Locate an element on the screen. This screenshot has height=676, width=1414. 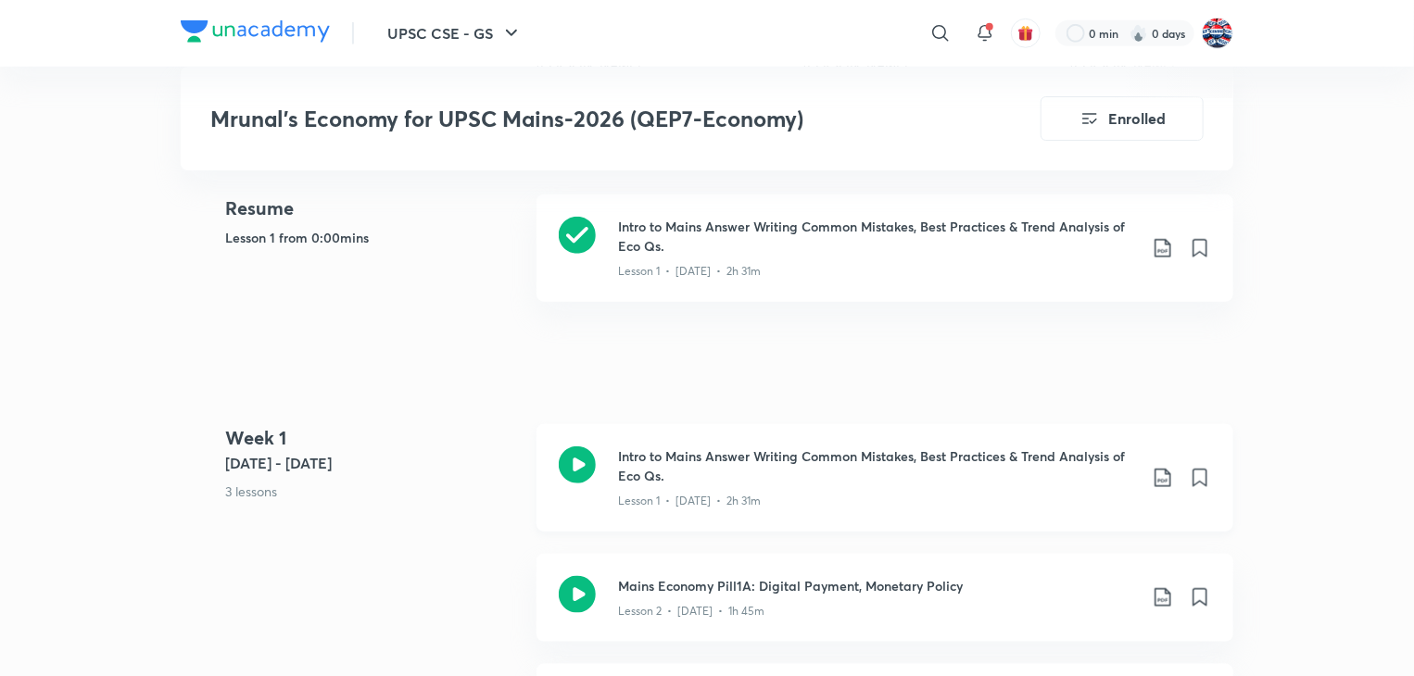
h4: Resume is located at coordinates (373, 208).